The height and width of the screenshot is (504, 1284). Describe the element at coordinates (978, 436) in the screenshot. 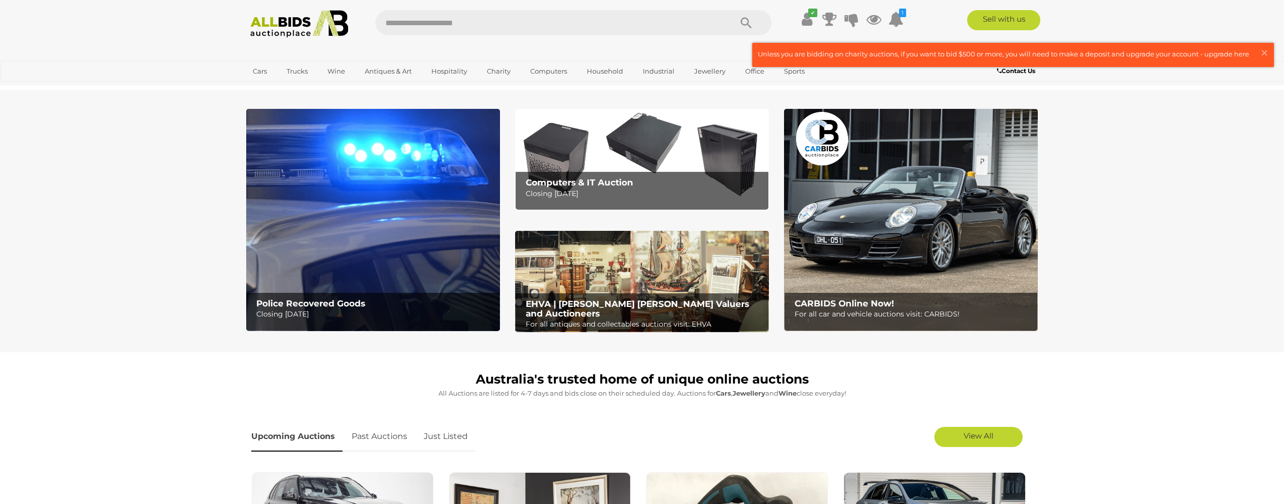

I see `span: View All` at that location.